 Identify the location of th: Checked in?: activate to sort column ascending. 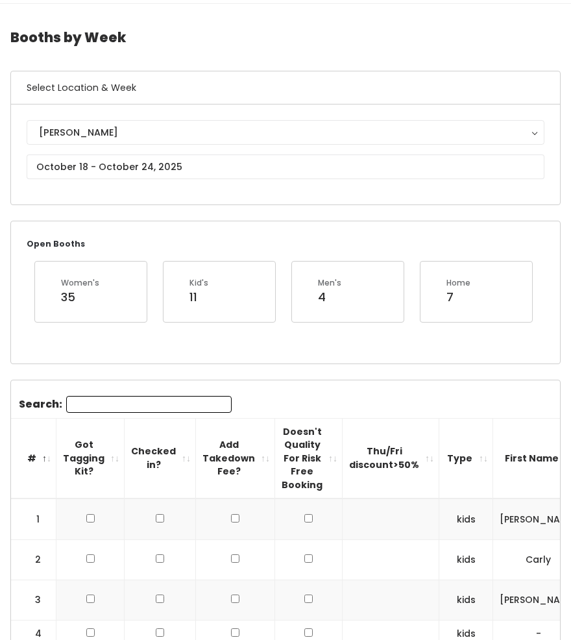
(160, 458).